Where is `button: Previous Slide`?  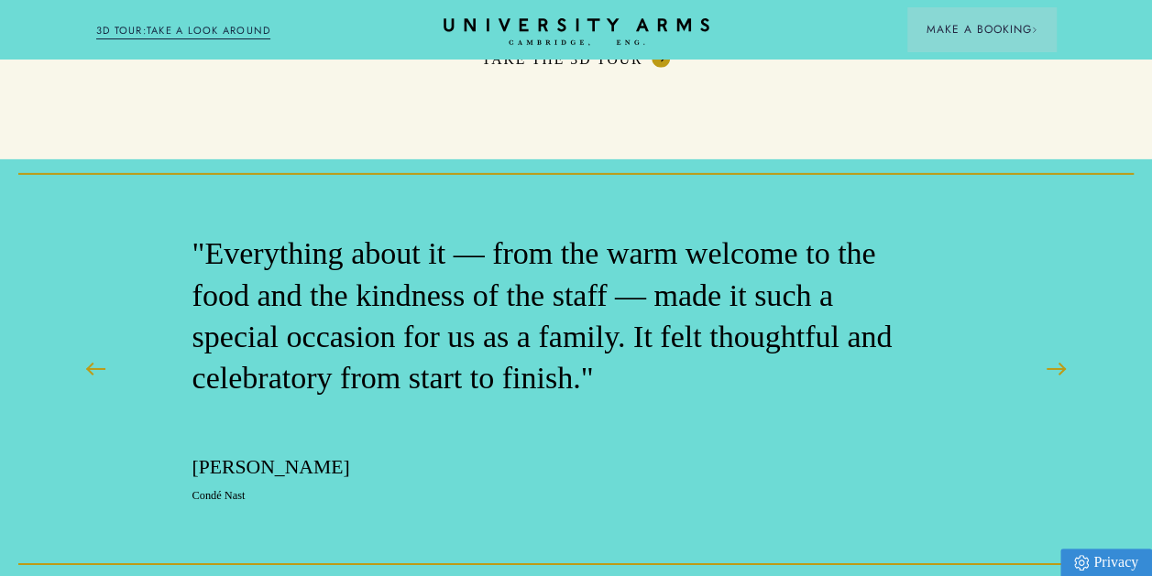 button: Previous Slide is located at coordinates (96, 369).